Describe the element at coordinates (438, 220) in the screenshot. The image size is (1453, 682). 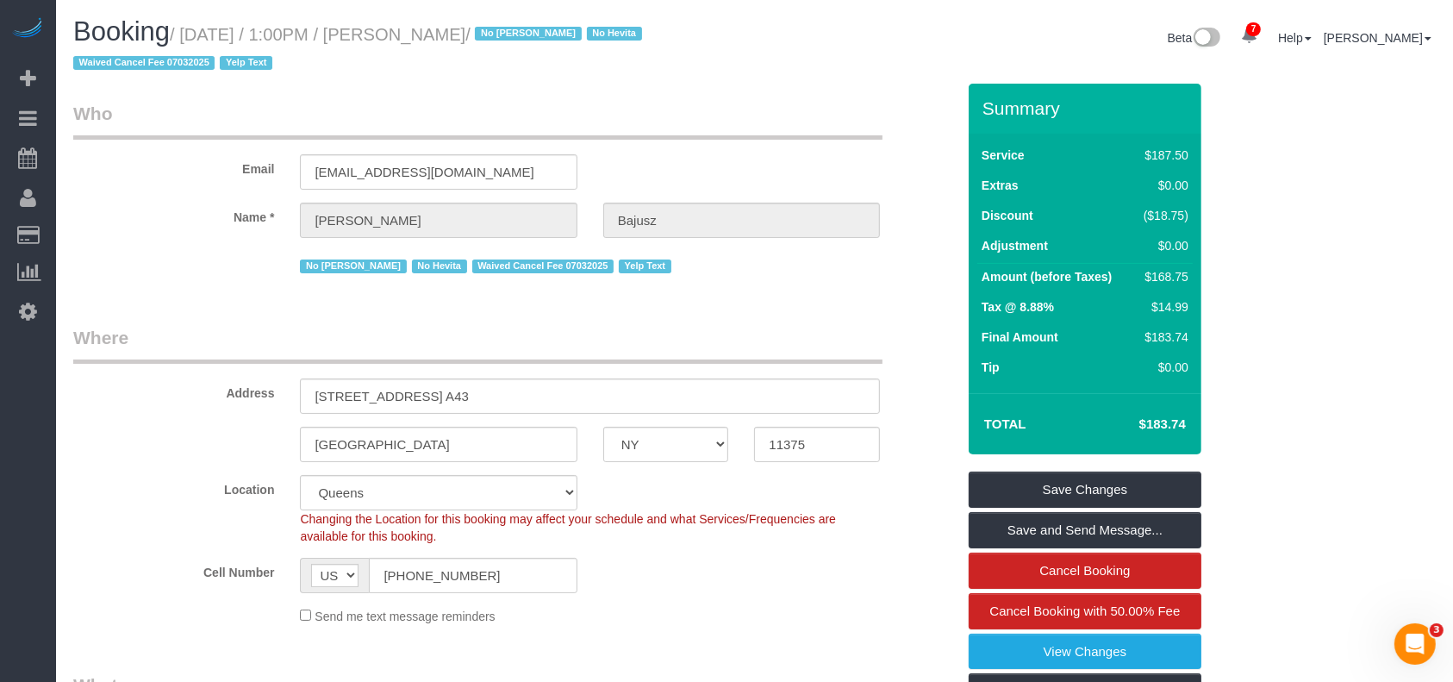
I see `input: First Name` at that location.